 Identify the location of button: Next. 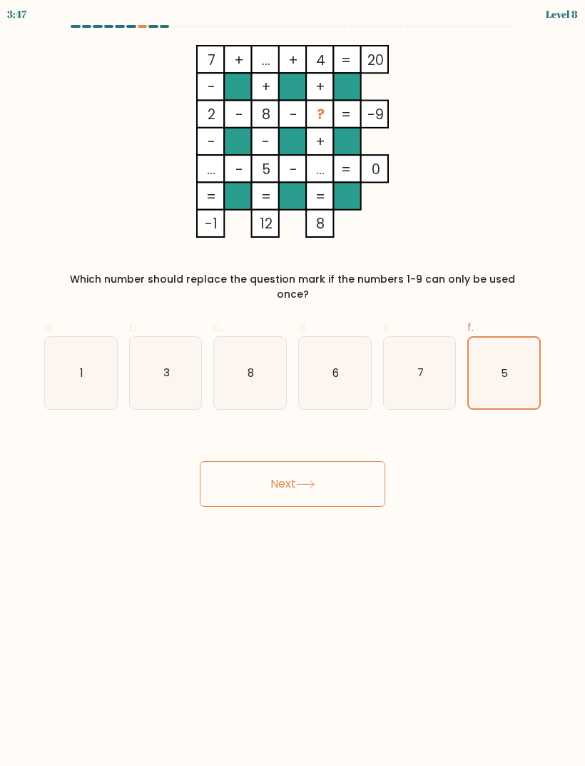
(293, 484).